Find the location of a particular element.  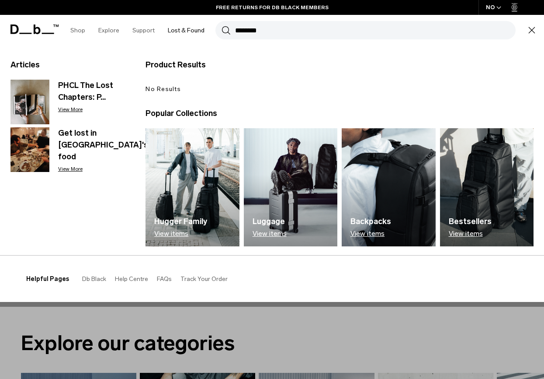

a: Db Black is located at coordinates (94, 278).